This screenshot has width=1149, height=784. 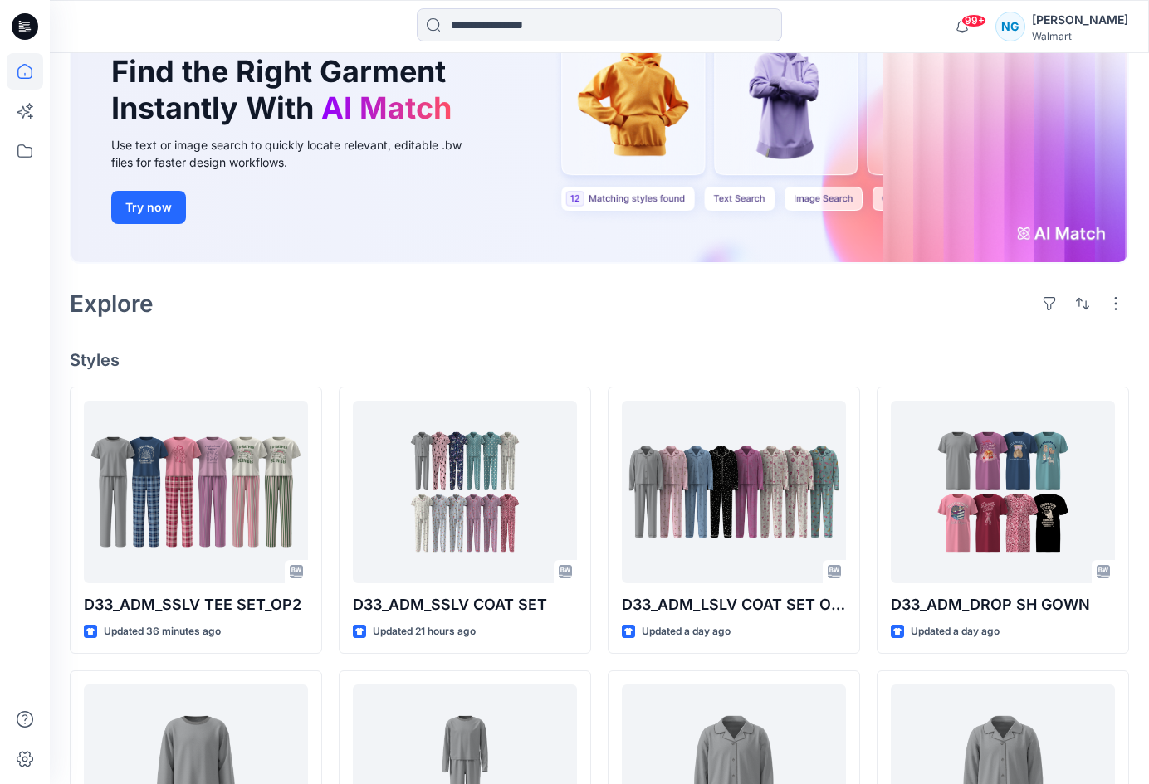 What do you see at coordinates (424, 632) in the screenshot?
I see `p: Updated 21 hours ago` at bounding box center [424, 632].